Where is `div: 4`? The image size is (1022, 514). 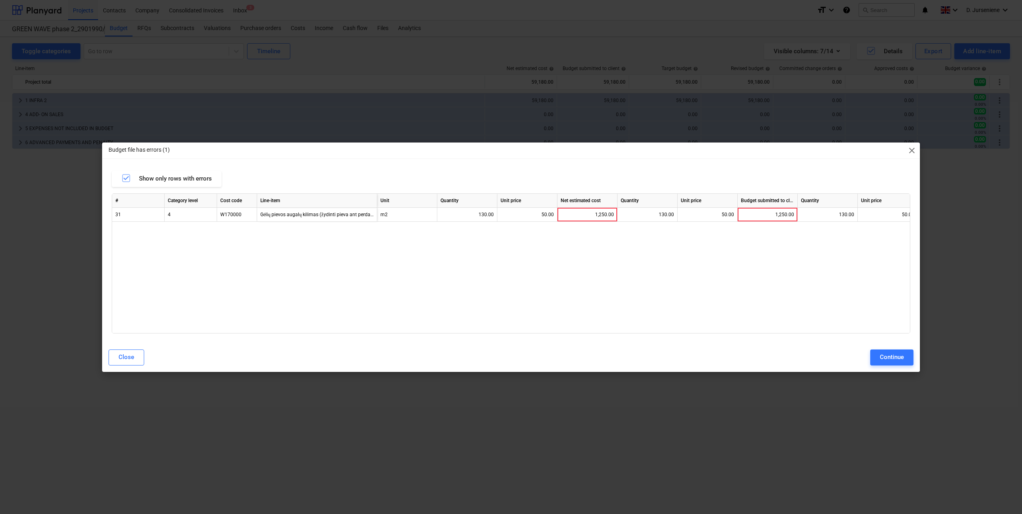 div: 4 is located at coordinates (191, 215).